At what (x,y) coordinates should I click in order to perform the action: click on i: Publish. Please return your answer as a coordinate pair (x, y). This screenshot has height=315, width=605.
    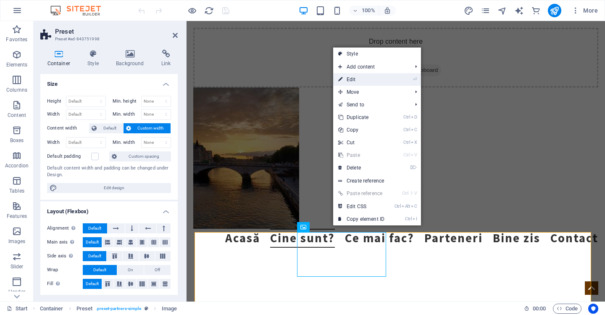
    Looking at the image, I should click on (554, 11).